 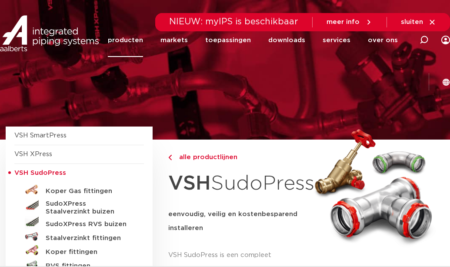 I want to click on a: toepassingen, so click(x=228, y=40).